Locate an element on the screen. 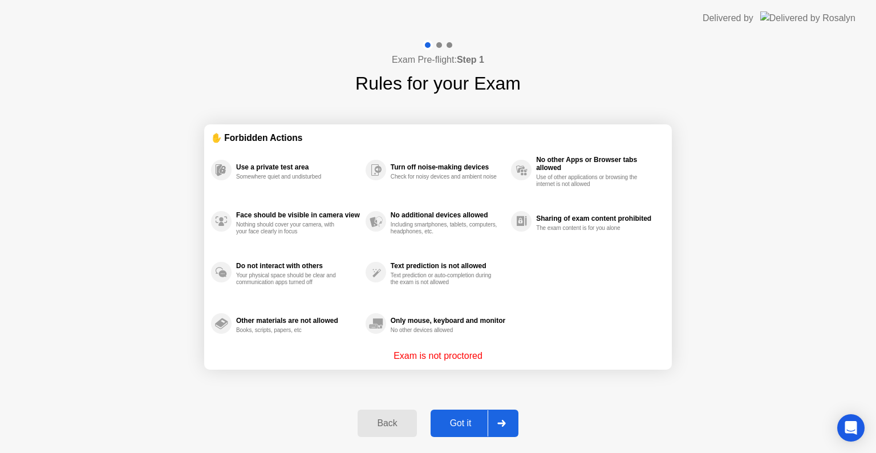 The height and width of the screenshot is (453, 876). div: Somewhere quiet and undisturbed is located at coordinates (290, 177).